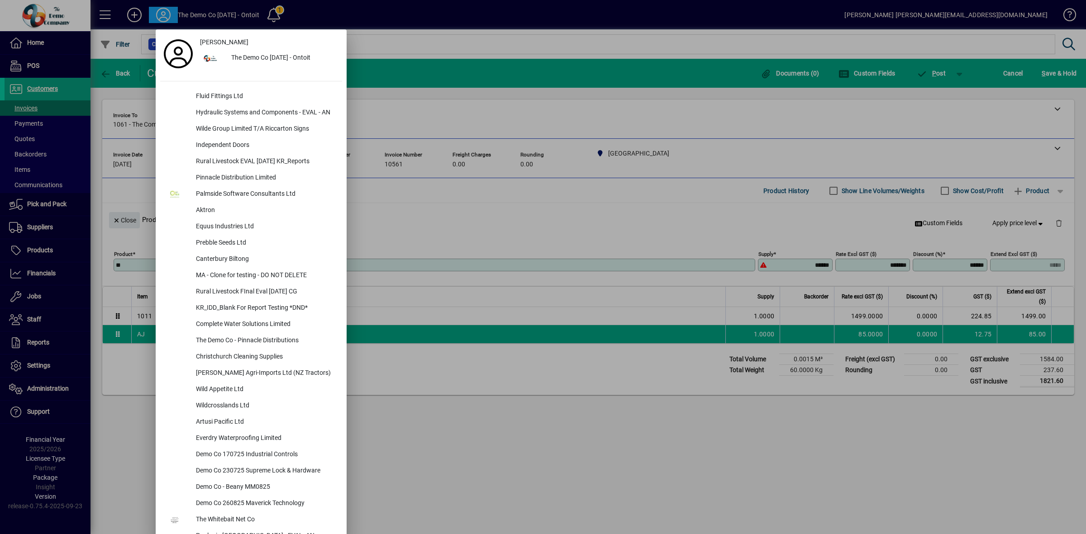 Image resolution: width=1086 pixels, height=534 pixels. What do you see at coordinates (265, 325) in the screenshot?
I see `div: Complete Water Solutions Limited` at bounding box center [265, 325].